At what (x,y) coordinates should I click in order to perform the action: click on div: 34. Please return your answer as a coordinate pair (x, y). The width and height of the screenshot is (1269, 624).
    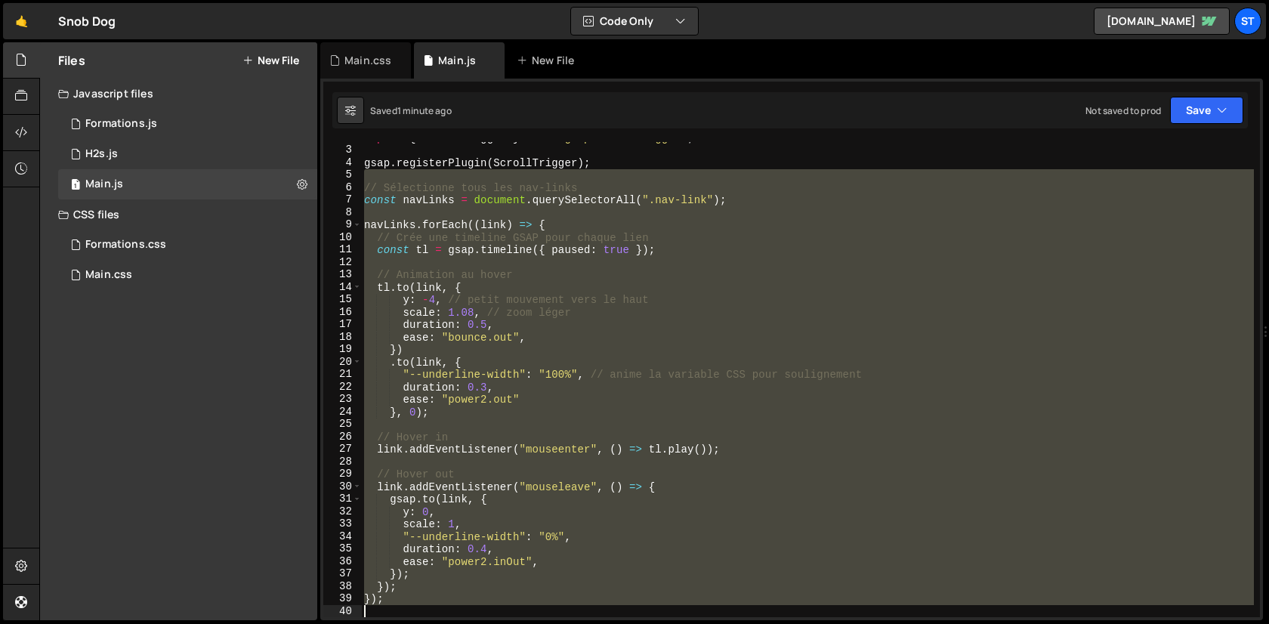
    Looking at the image, I should click on (342, 536).